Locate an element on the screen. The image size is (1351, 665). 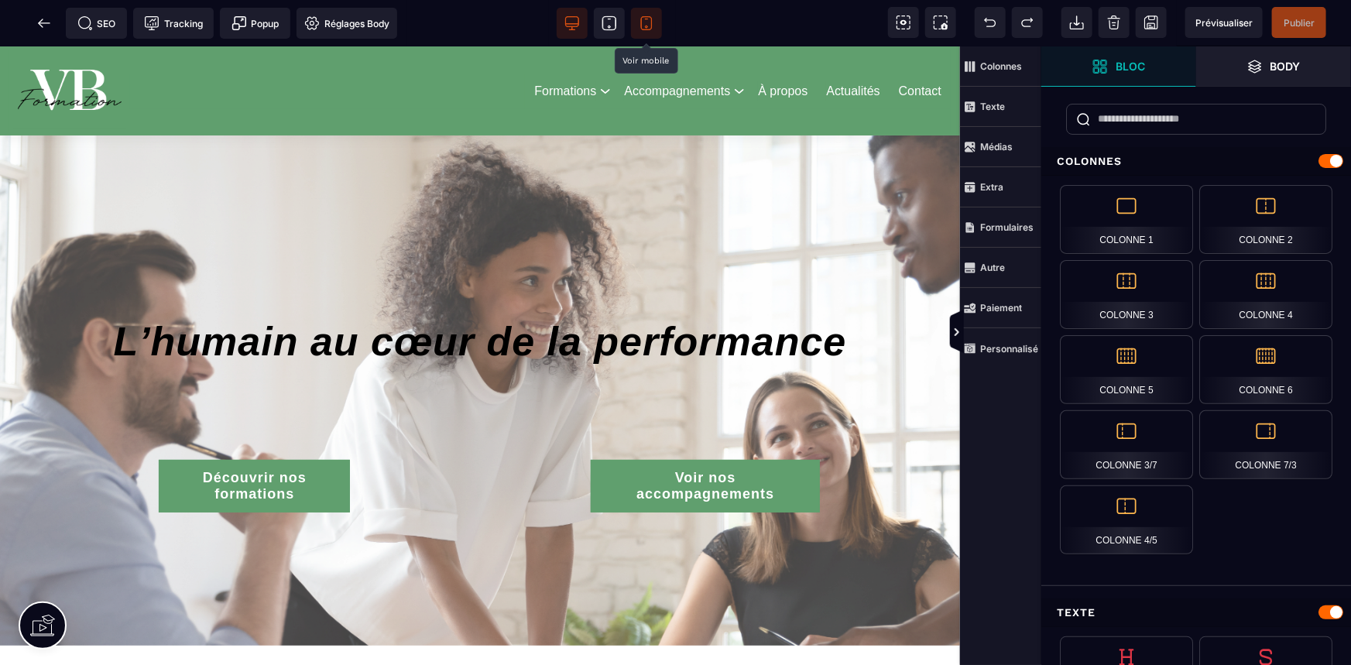
span: Enregistrer le contenu is located at coordinates (1299, 22).